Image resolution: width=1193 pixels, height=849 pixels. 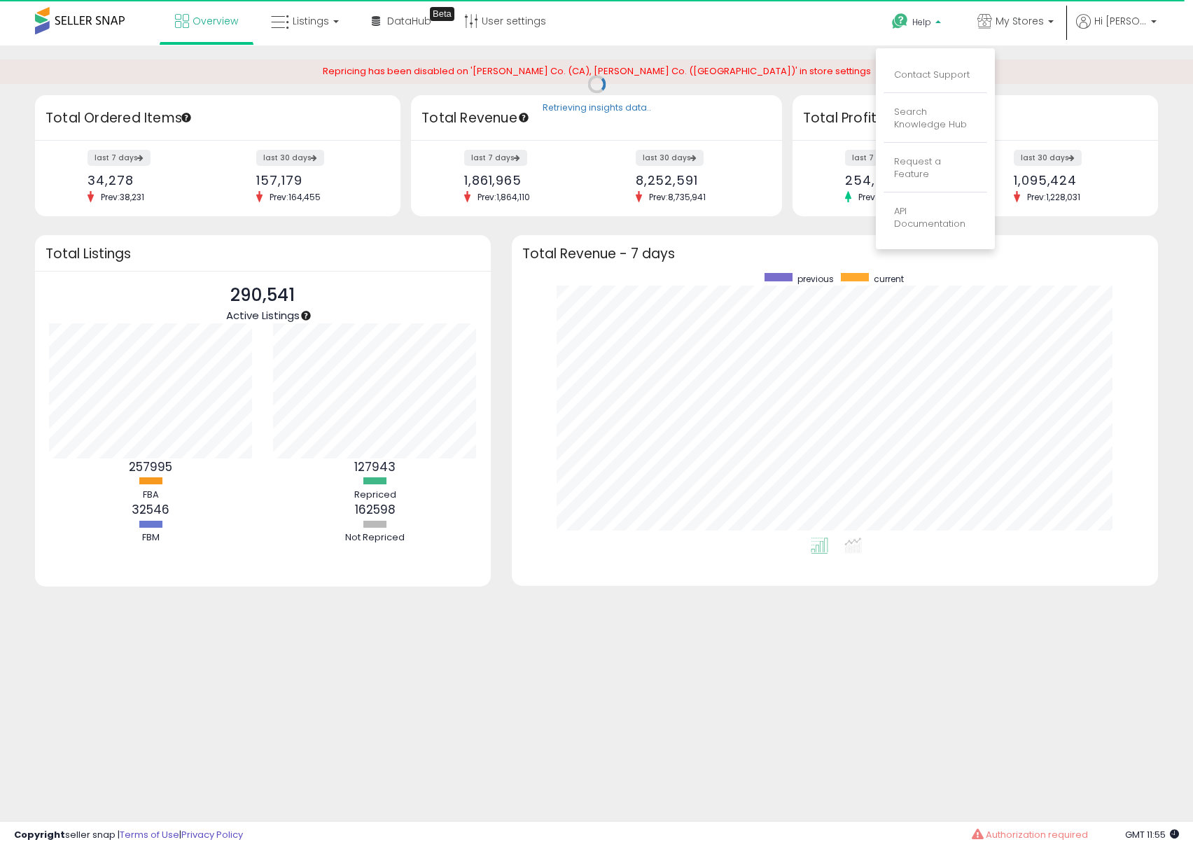 I want to click on div: FBM, so click(x=150, y=538).